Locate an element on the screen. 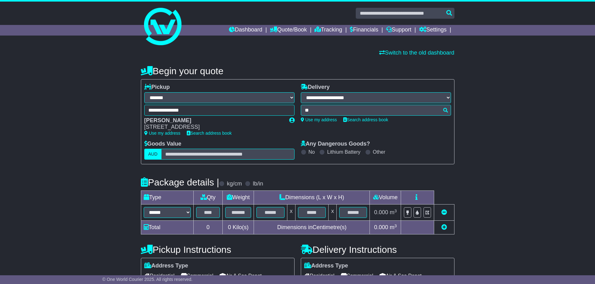  td: Qty is located at coordinates (208, 198).